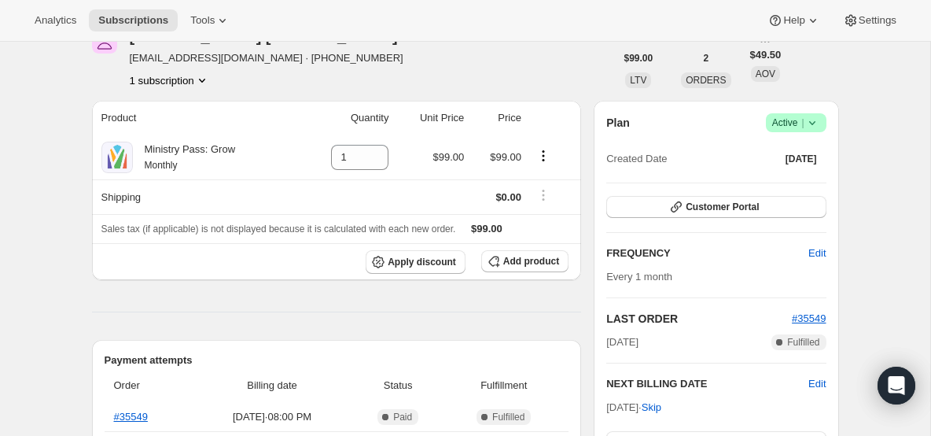 The image size is (931, 436). I want to click on span: Tools, so click(202, 20).